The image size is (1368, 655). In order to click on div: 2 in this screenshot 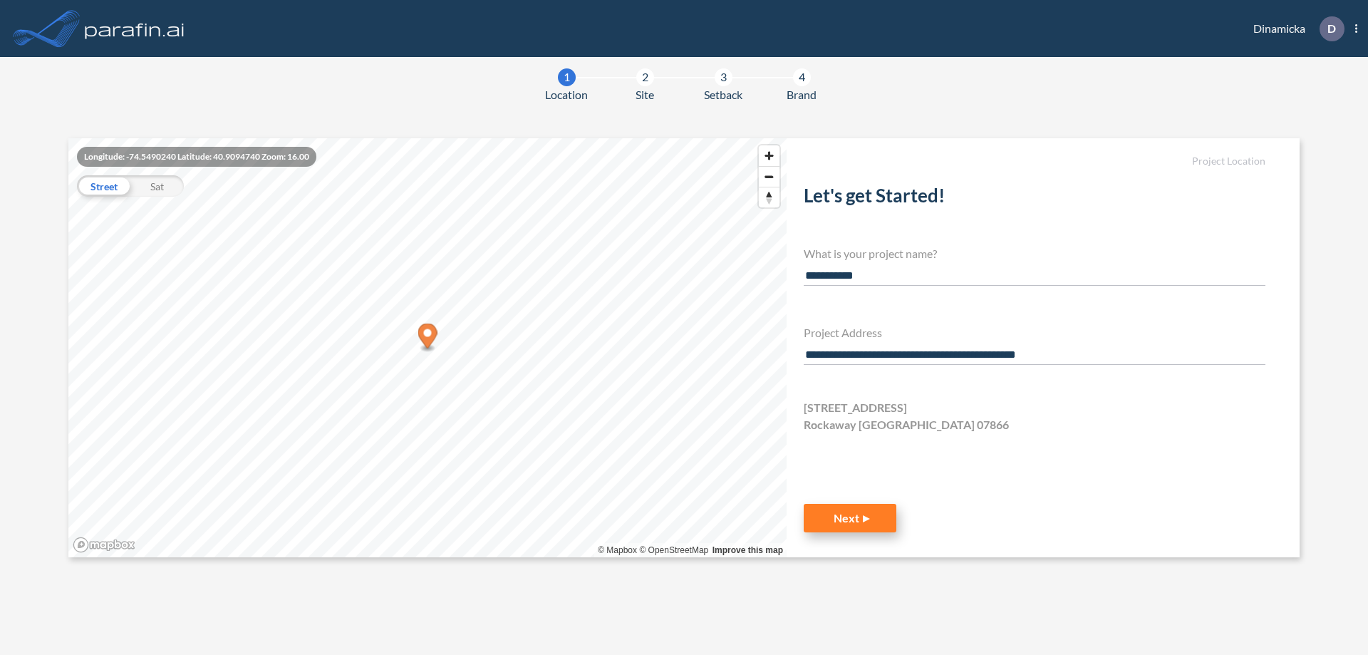, I will do `click(645, 77)`.